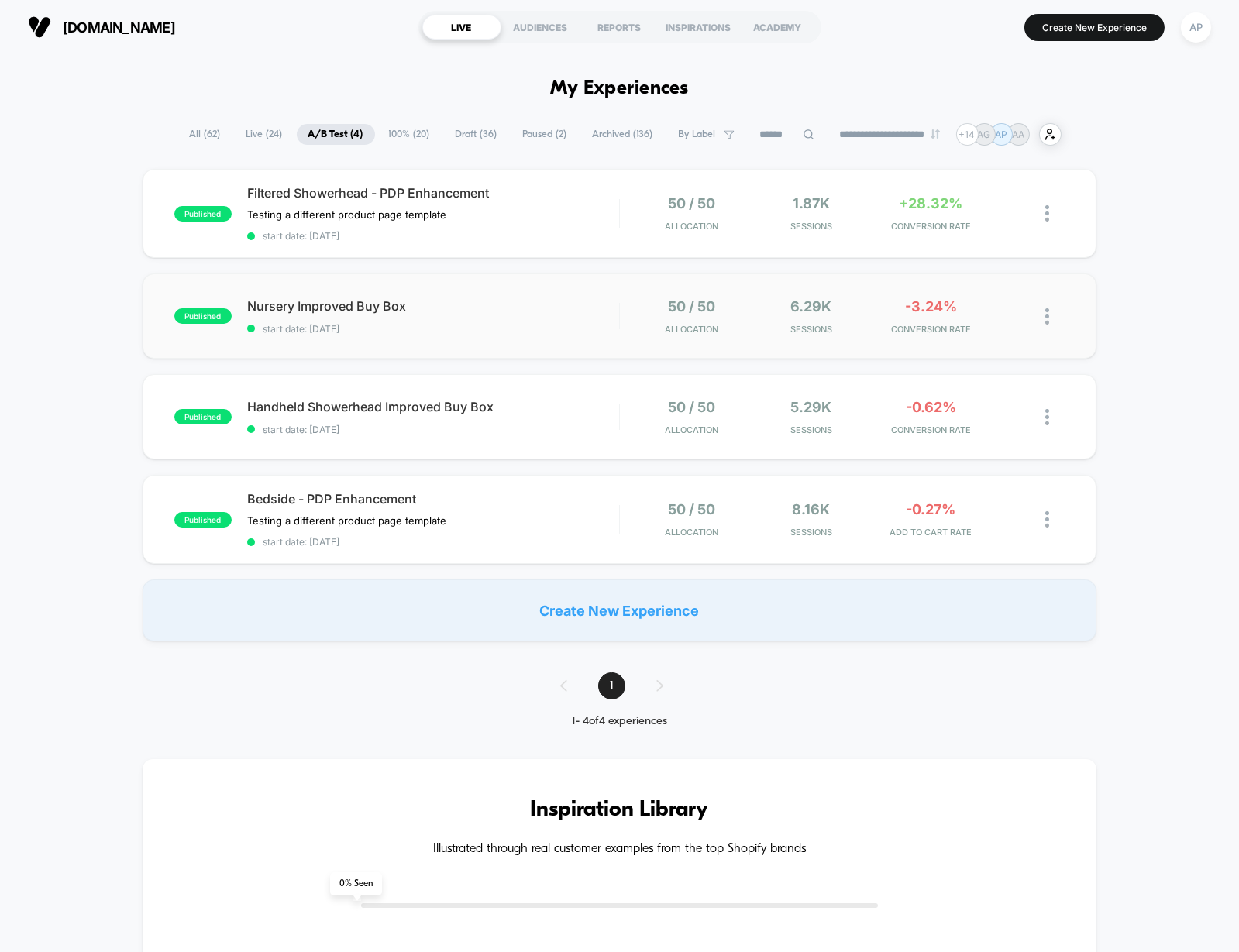  What do you see at coordinates (1094, 27) in the screenshot?
I see `button: Create New Experience` at bounding box center [1094, 27].